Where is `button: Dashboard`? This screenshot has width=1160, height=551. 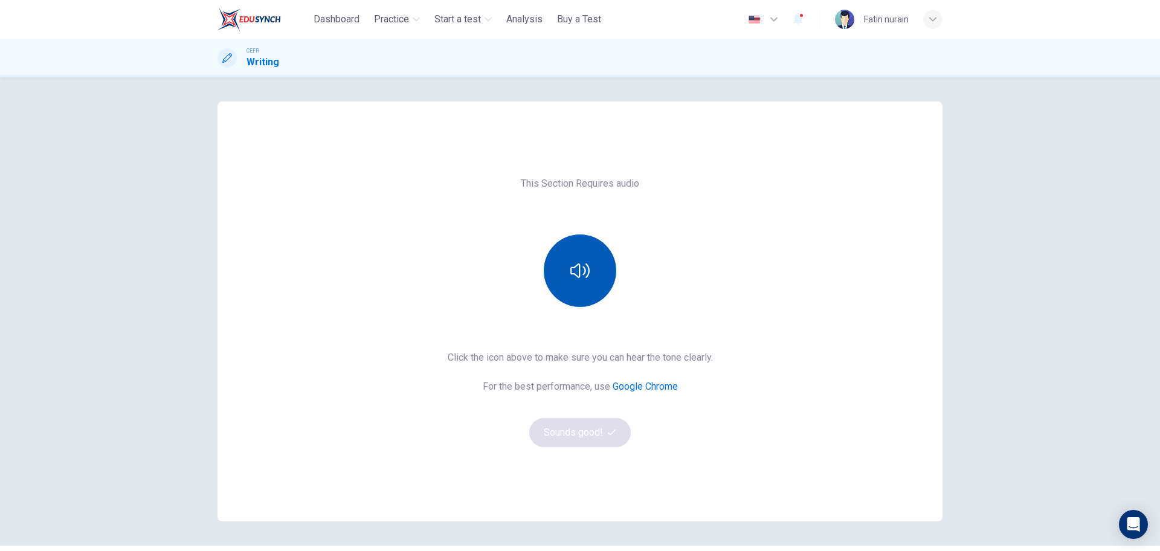 button: Dashboard is located at coordinates (336, 19).